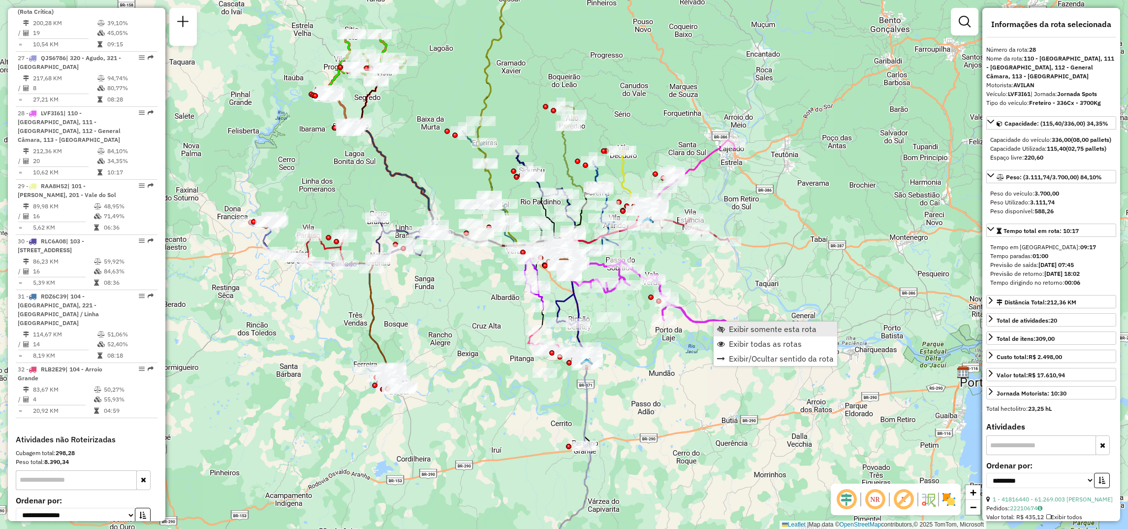 The width and height of the screenshot is (1128, 529). I want to click on td: 212,36 KM, so click(64, 151).